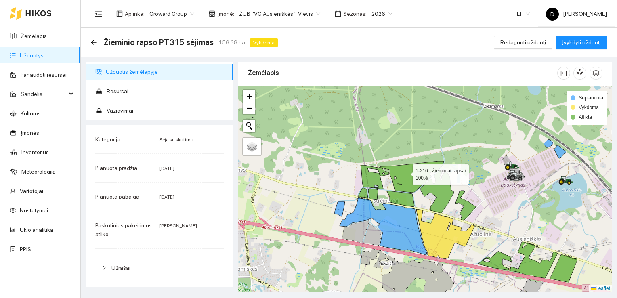 This screenshot has height=298, width=617. Describe the element at coordinates (552, 14) in the screenshot. I see `span: D` at that location.